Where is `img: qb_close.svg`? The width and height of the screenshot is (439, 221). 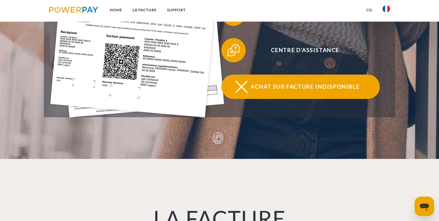
img: qb_close.svg is located at coordinates (241, 87).